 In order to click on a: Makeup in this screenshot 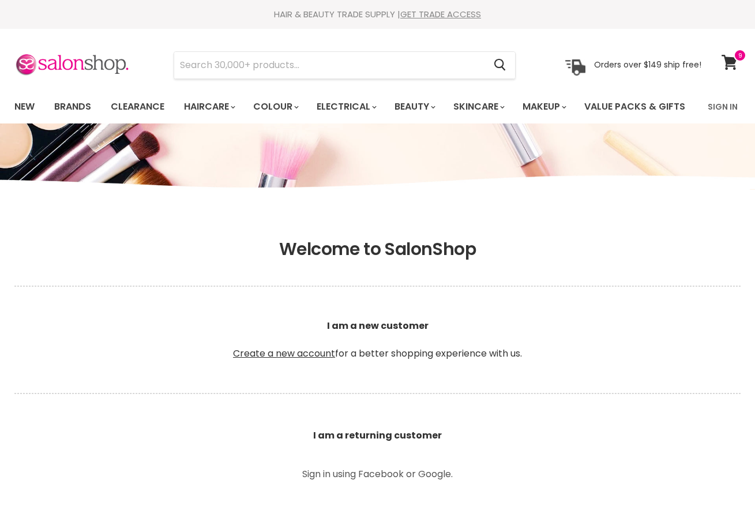, I will do `click(544, 107)`.